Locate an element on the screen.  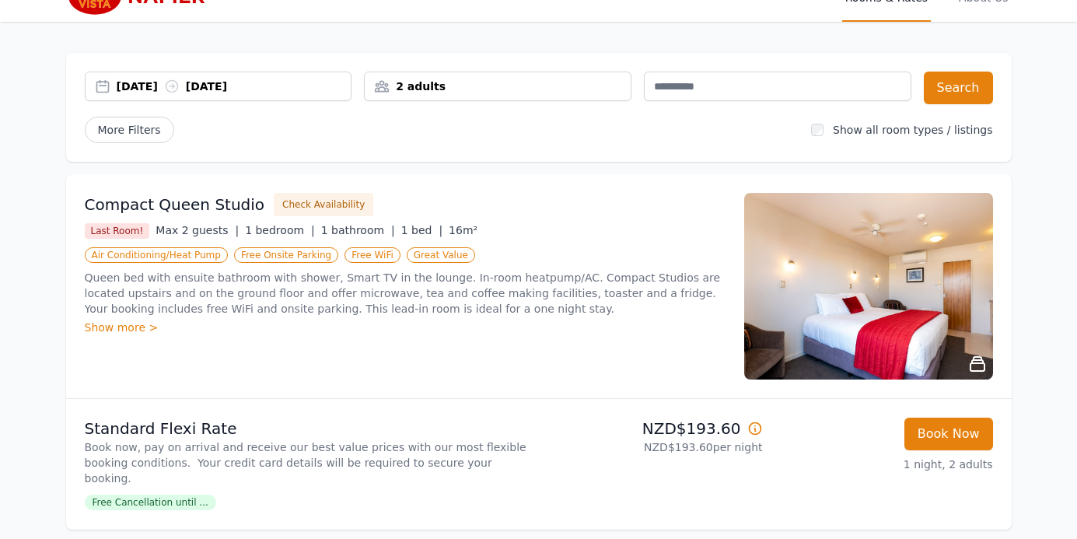
span: Last Room! is located at coordinates (117, 231).